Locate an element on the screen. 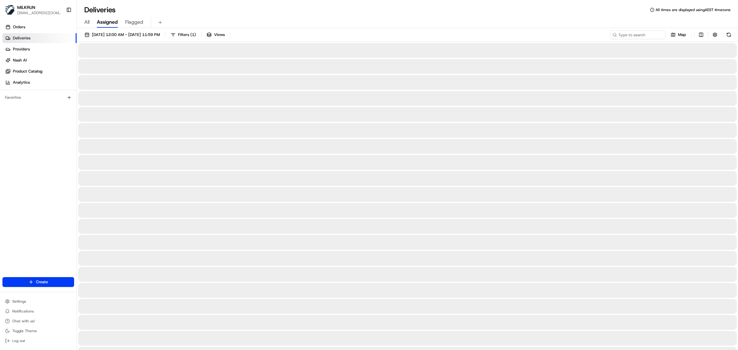 The width and height of the screenshot is (738, 350). span: Deliveries is located at coordinates (22, 38).